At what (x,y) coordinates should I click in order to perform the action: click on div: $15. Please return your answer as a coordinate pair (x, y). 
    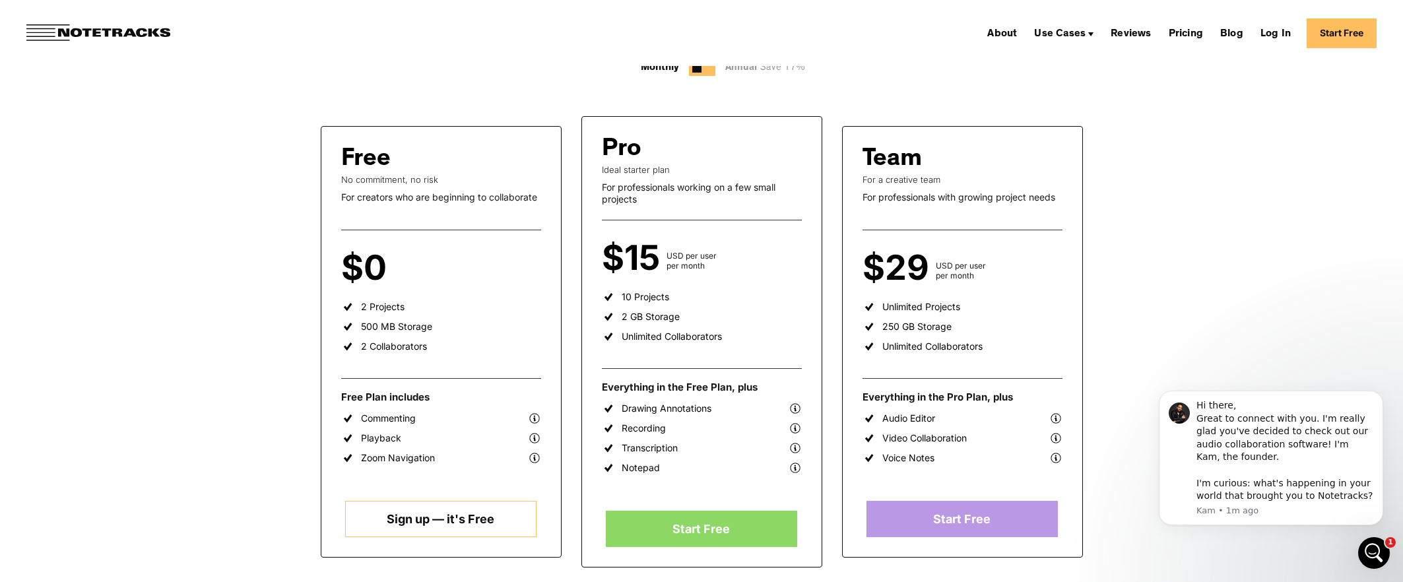
    Looking at the image, I should click on (634, 259).